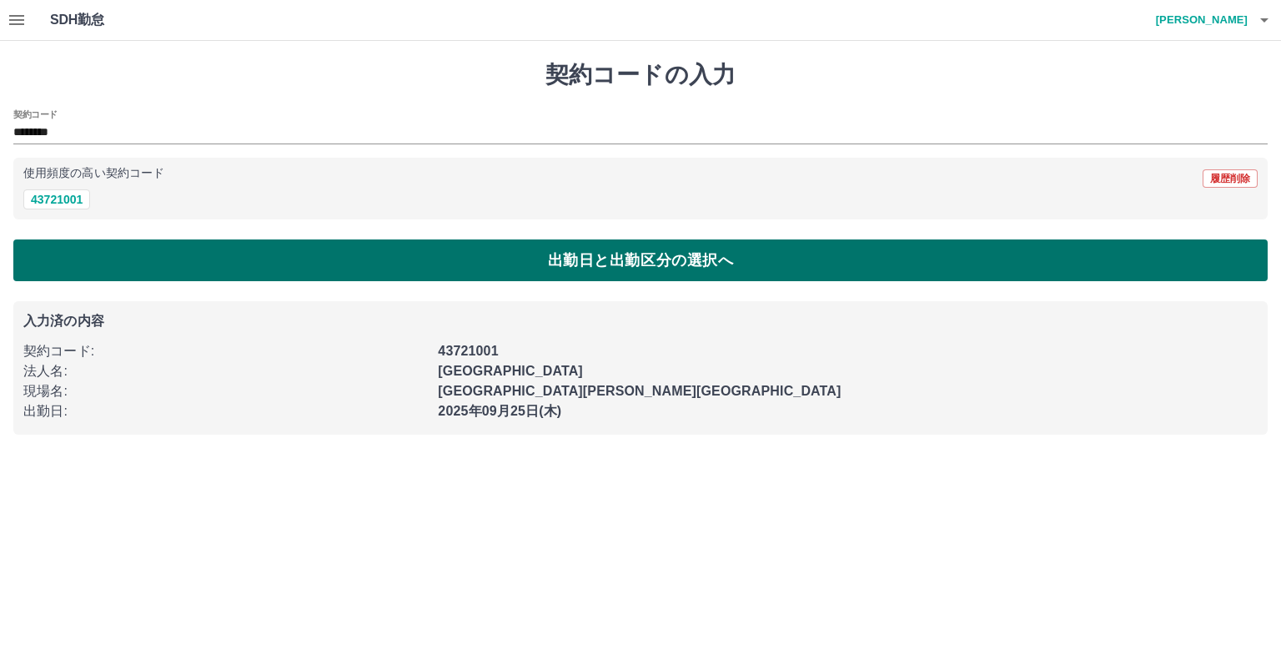 The width and height of the screenshot is (1281, 660). Describe the element at coordinates (641, 321) in the screenshot. I see `p: 入力済の内容` at that location.